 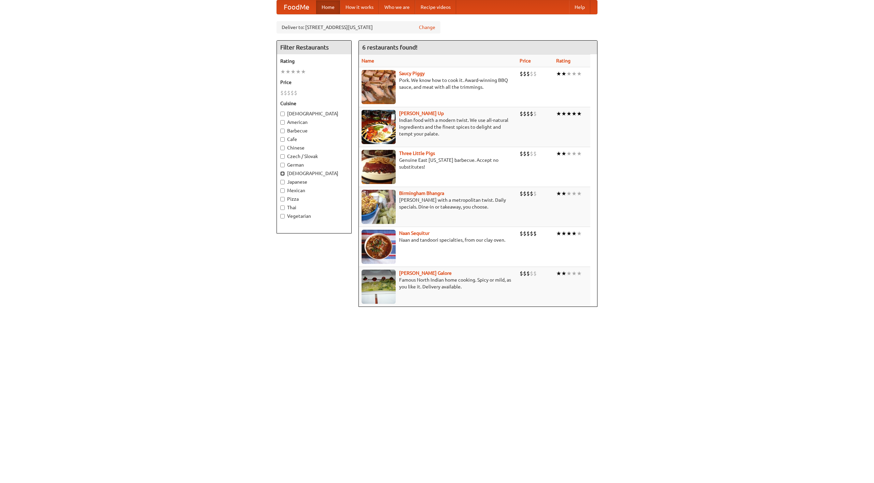 I want to click on input: Mexican, so click(x=282, y=191).